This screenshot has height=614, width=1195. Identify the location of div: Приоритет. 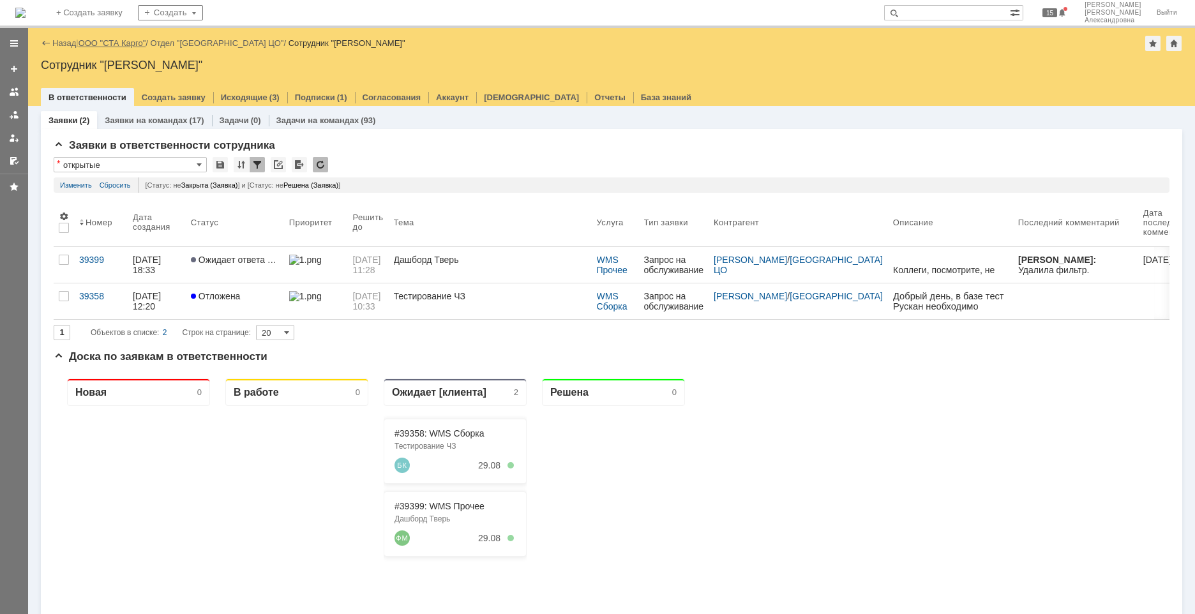
(311, 222).